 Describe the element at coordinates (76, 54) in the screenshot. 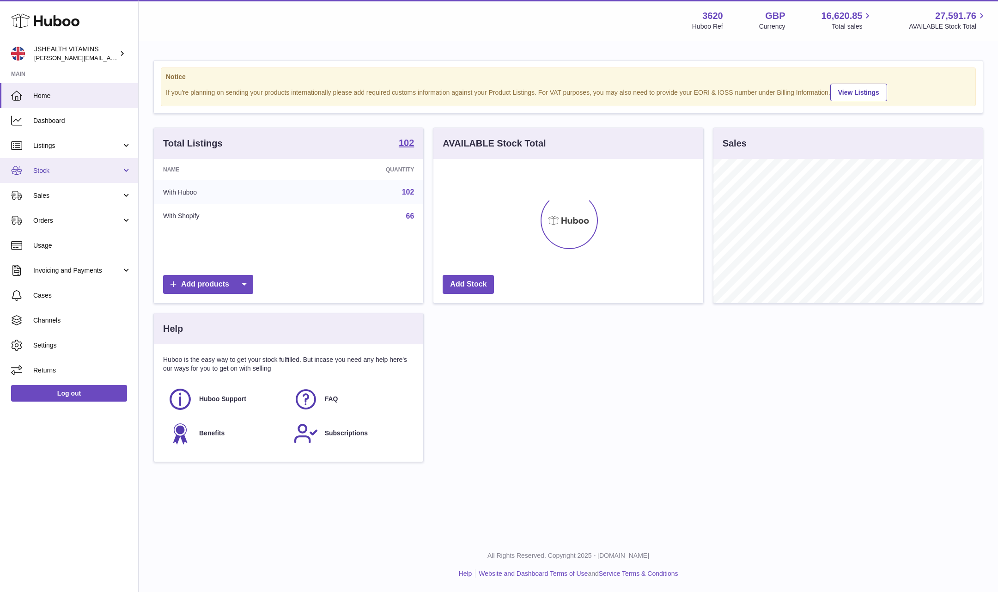

I see `div: JSHEALTH VITAMINS` at that location.